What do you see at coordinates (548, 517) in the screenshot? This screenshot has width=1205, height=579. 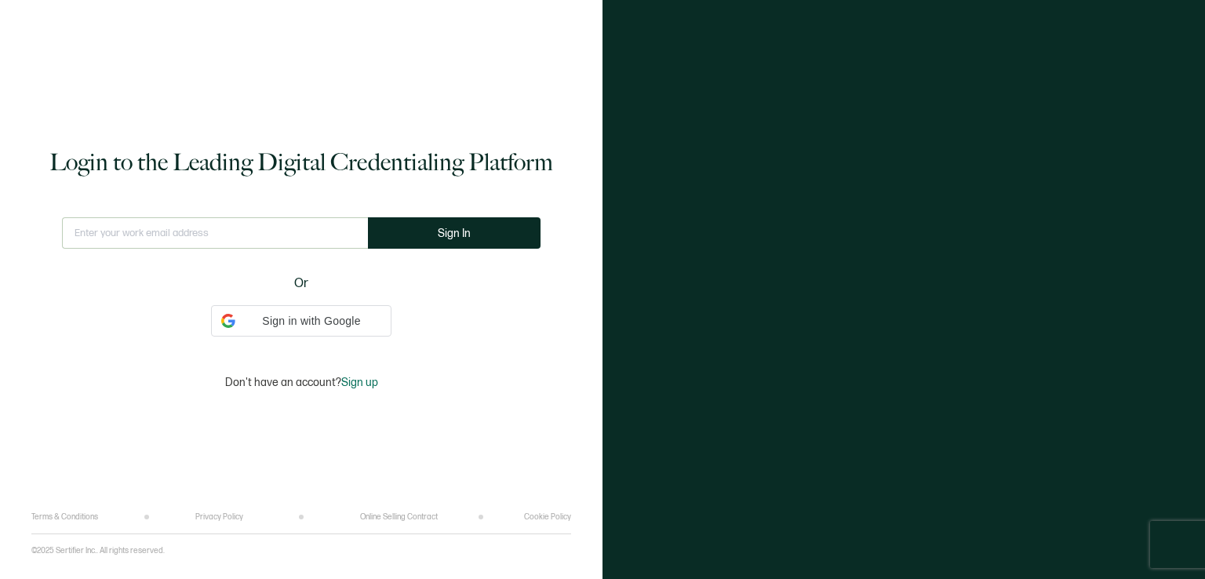 I see `a: Cookie Policy` at bounding box center [548, 517].